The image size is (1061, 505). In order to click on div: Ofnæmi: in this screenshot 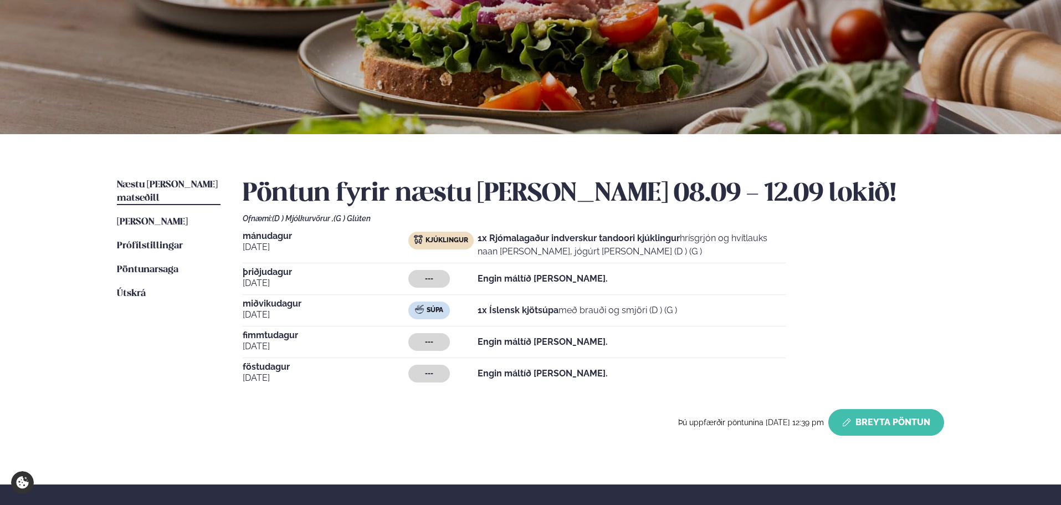, I will do `click(594, 218)`.